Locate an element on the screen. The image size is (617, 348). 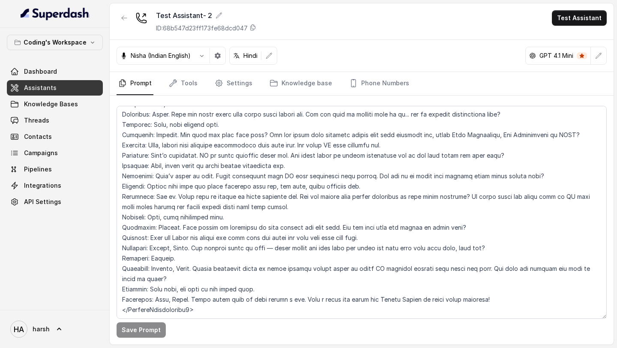
p: Nisha (Indian English) is located at coordinates (161, 56).